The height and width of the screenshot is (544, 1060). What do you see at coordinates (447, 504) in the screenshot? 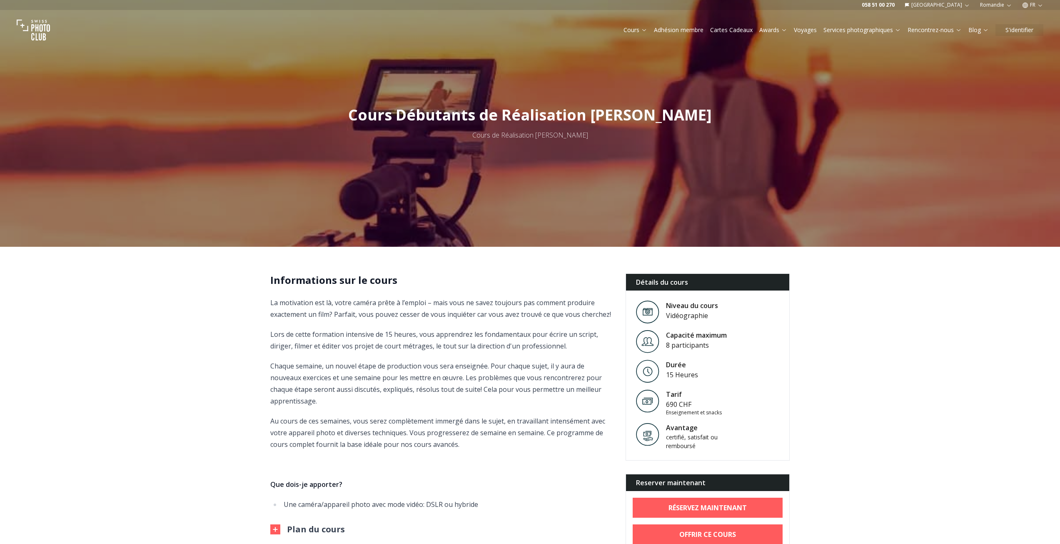
I see `li: Une caméra/appareil photo avec mode vidéo: DSLR ou hybride` at bounding box center [447, 504].